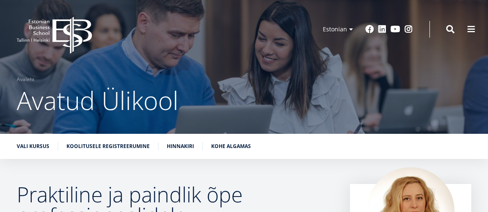  Describe the element at coordinates (231, 146) in the screenshot. I see `a: Kohe algamas` at that location.